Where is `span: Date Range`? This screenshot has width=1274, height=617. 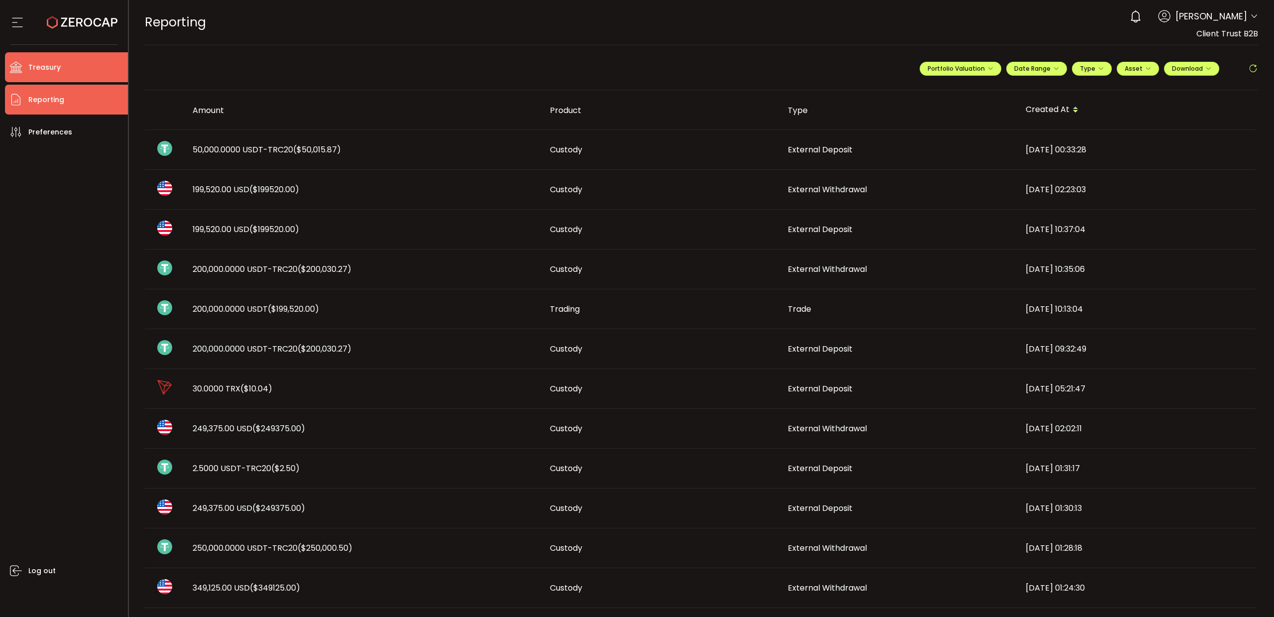 span: Date Range is located at coordinates (1037, 68).